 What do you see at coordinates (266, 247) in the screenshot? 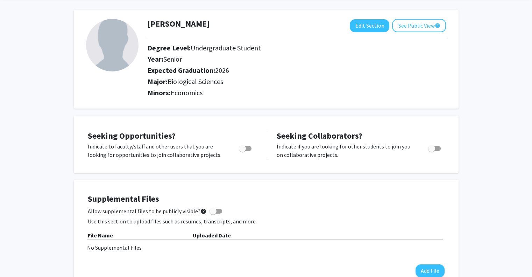
I see `div: No Supplemental Files` at bounding box center [266, 247].